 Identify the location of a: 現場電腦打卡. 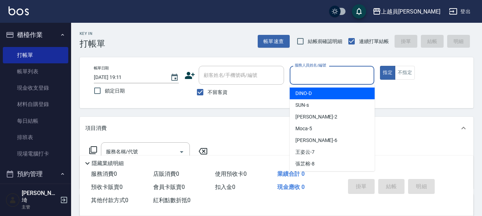
(36, 154).